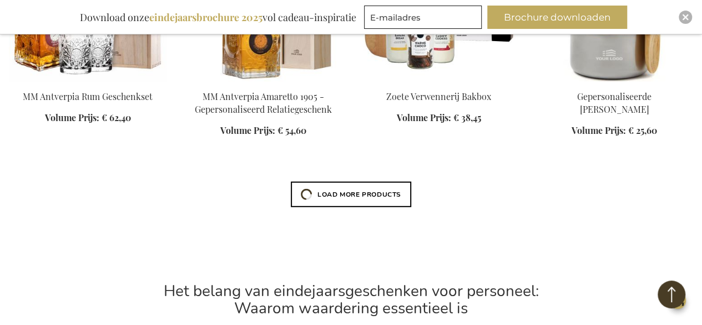  I want to click on a: Volume Prijs: € 25,60, so click(614, 130).